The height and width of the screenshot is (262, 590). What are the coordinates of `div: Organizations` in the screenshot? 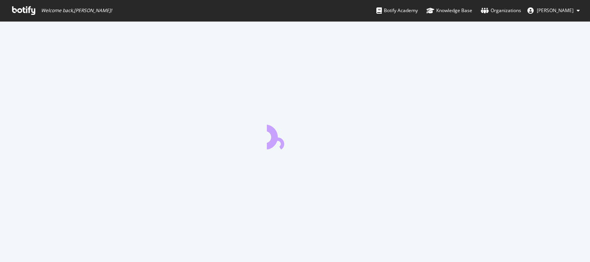 It's located at (501, 11).